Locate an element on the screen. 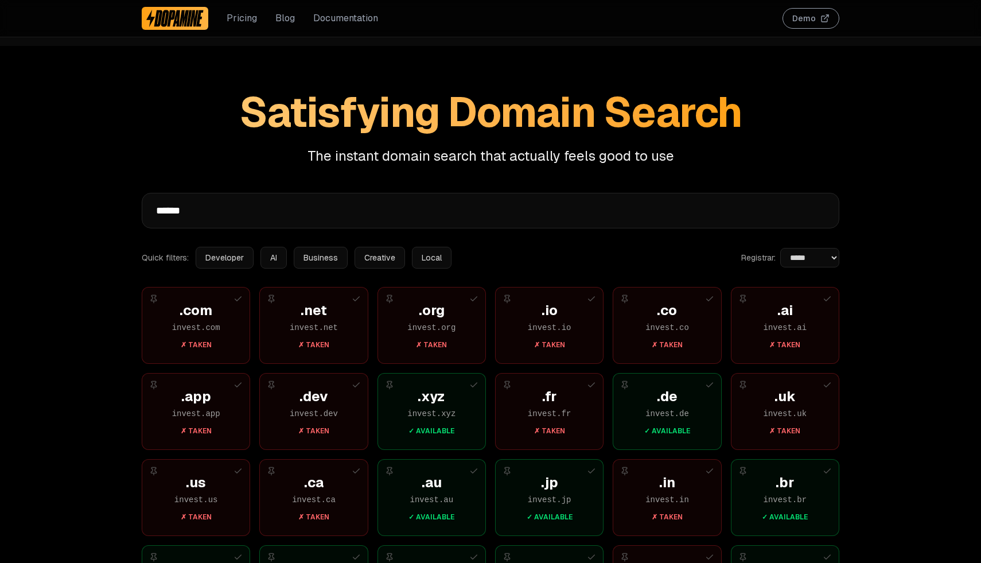 The width and height of the screenshot is (981, 563). div: invest . org is located at coordinates (431, 328).